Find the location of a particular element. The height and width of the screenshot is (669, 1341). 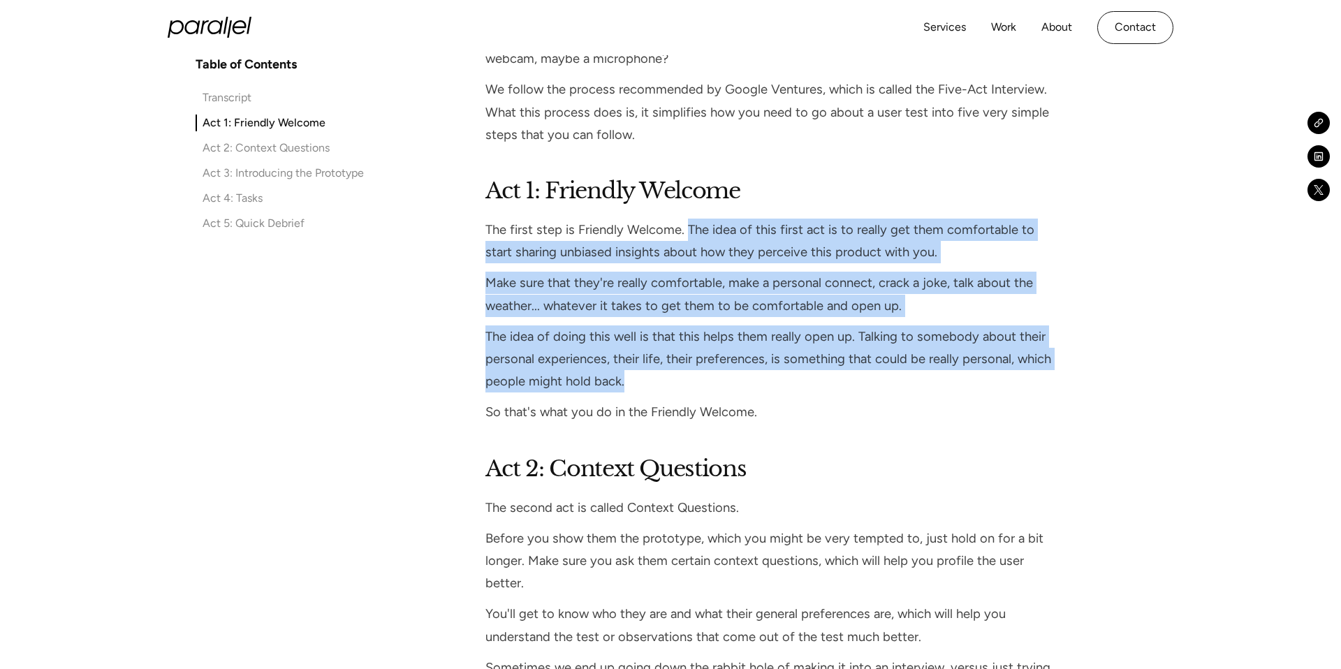

a: Work is located at coordinates (1004, 27).